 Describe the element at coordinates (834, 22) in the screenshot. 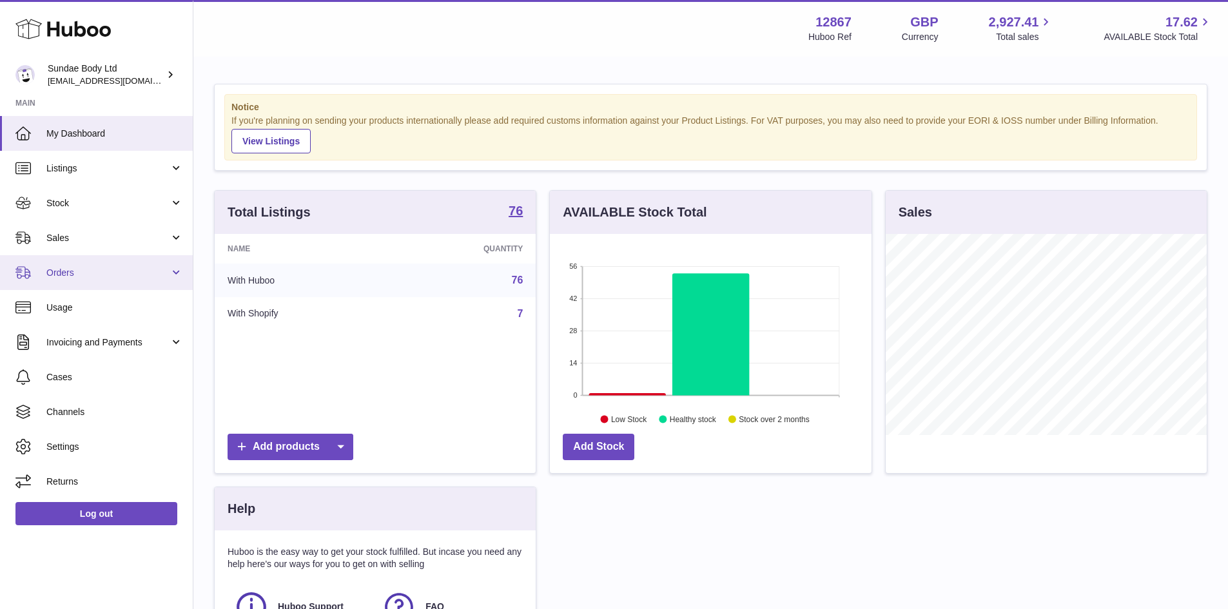

I see `strong: 12867` at that location.